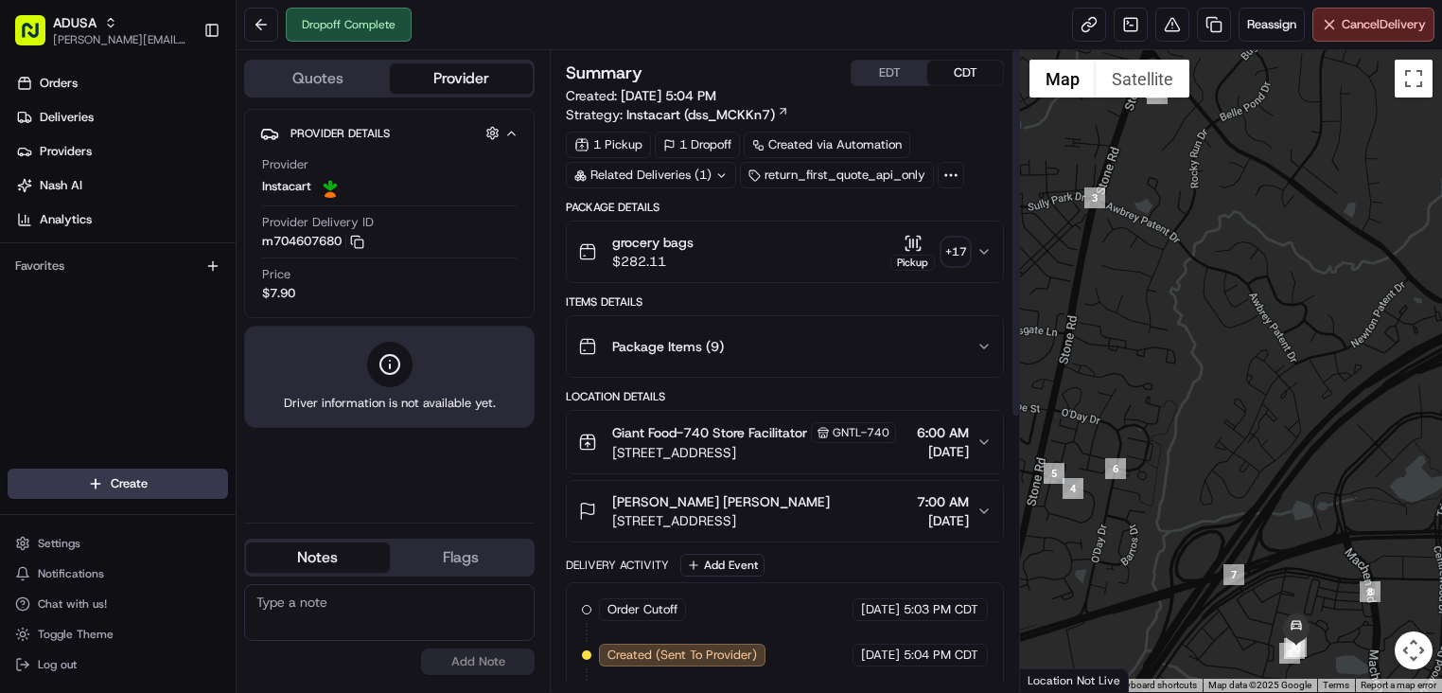 This screenshot has height=693, width=1442. I want to click on div: 9, so click(1290, 653).